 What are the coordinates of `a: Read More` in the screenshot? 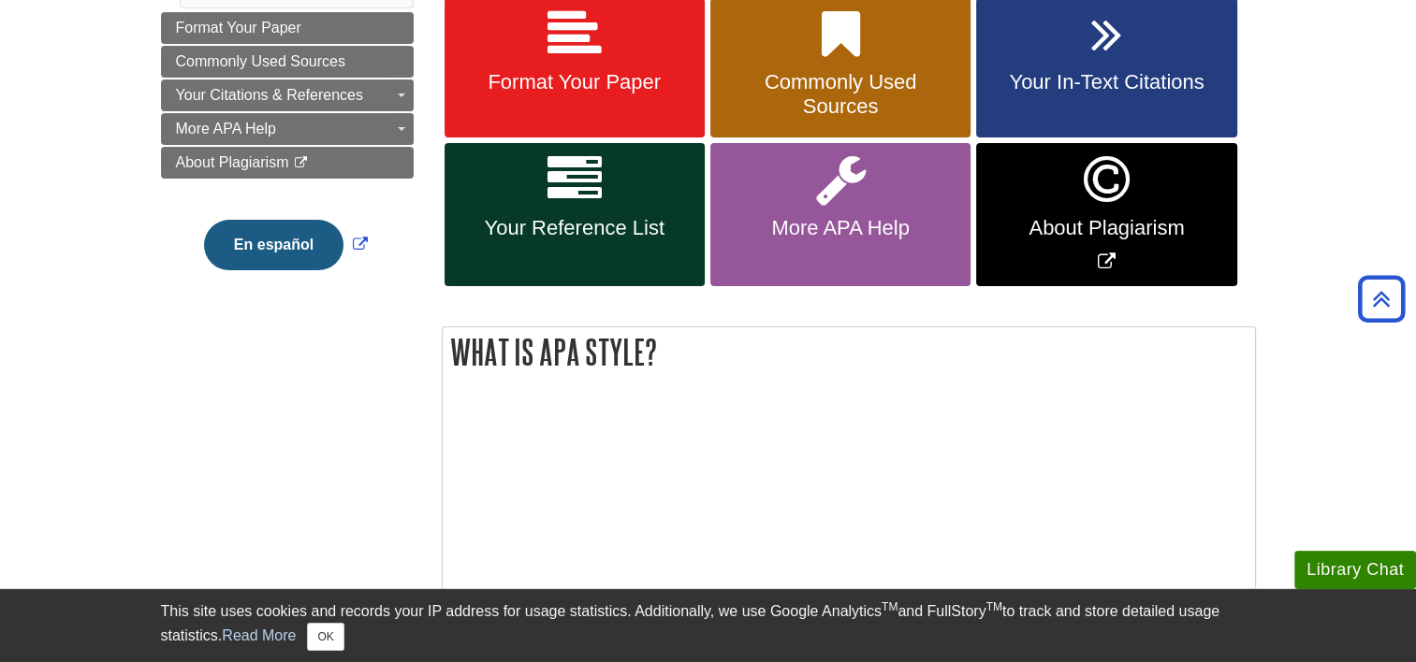 It's located at (258, 635).